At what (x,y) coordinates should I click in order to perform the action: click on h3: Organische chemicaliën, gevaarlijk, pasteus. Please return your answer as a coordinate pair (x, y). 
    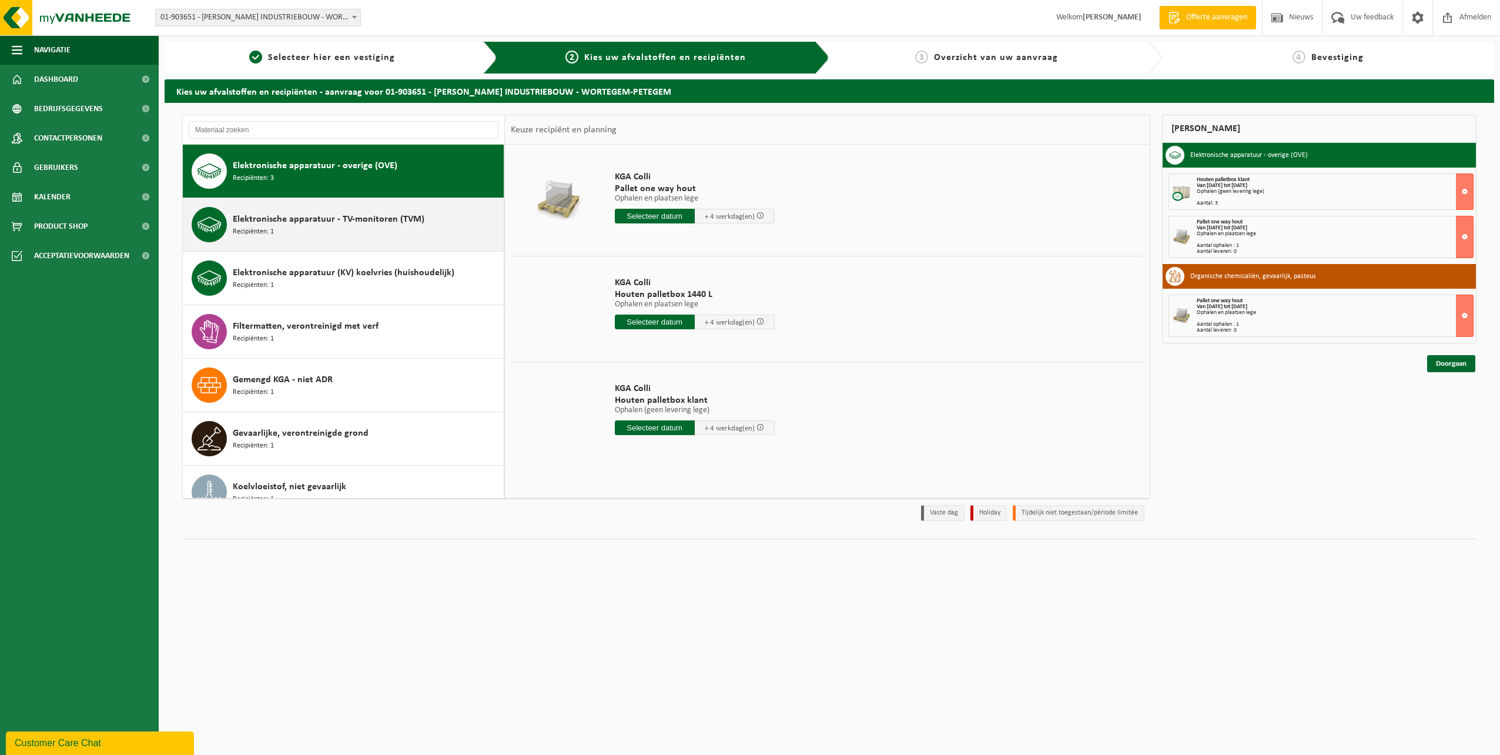
    Looking at the image, I should click on (1253, 276).